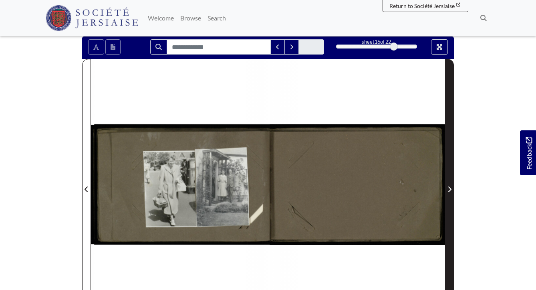 This screenshot has height=290, width=536. I want to click on input: Search for, so click(219, 47).